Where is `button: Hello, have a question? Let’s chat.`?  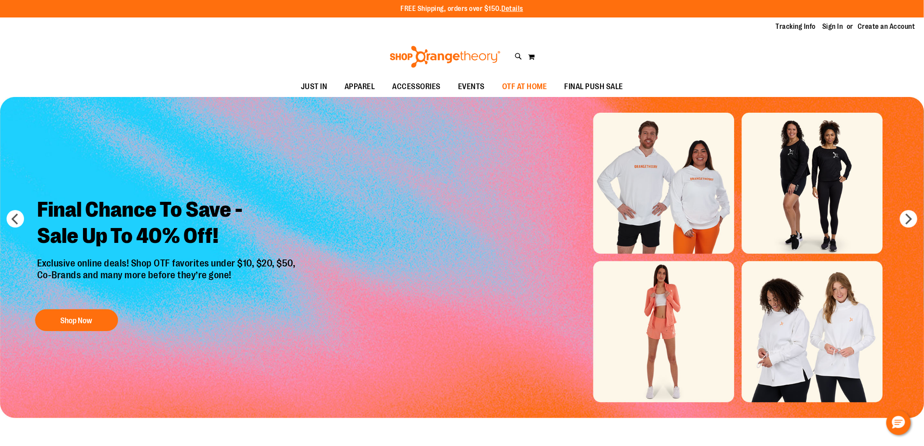
button: Hello, have a question? Let’s chat. is located at coordinates (899, 423).